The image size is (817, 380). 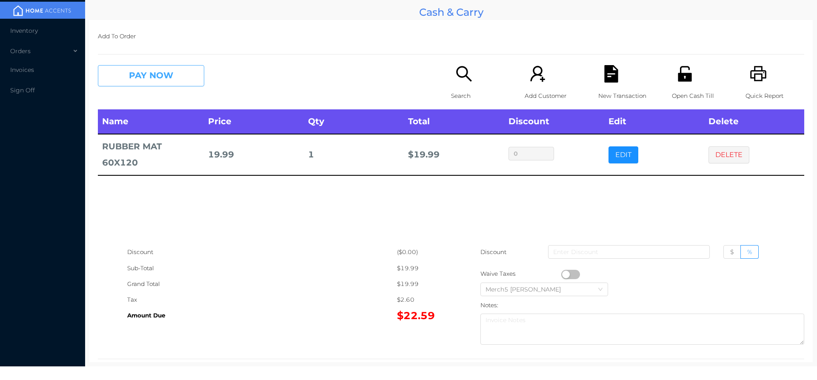 I want to click on i: icon: search, so click(x=464, y=74).